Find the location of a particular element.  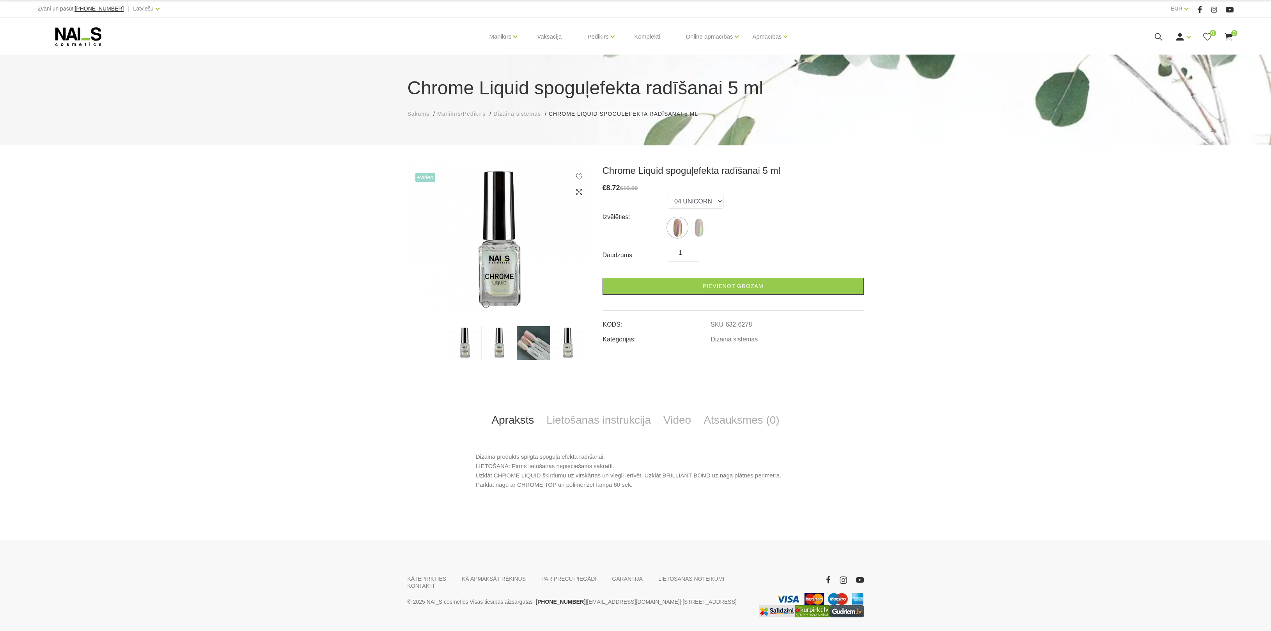

a: Pedikīrs is located at coordinates (598, 37).